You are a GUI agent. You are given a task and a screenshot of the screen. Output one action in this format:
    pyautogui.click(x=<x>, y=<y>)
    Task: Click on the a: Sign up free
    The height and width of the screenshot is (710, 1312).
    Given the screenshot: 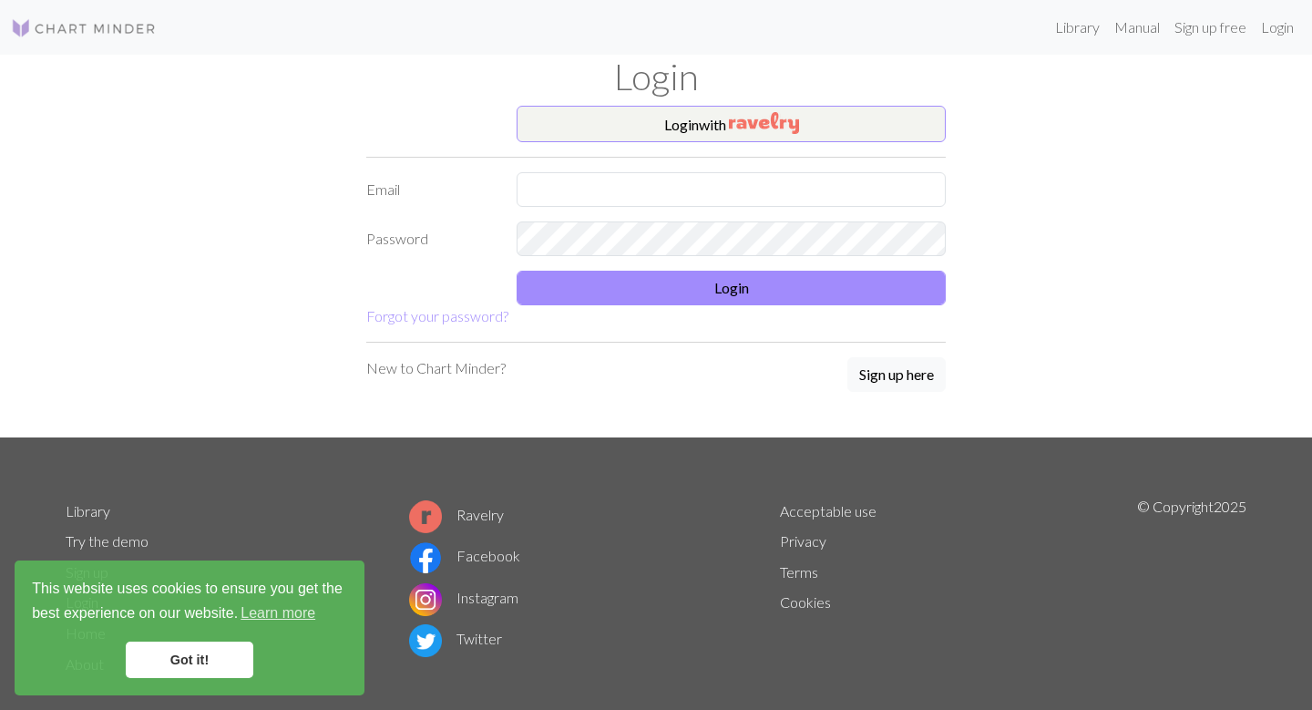 What is the action you would take?
    pyautogui.click(x=1210, y=27)
    